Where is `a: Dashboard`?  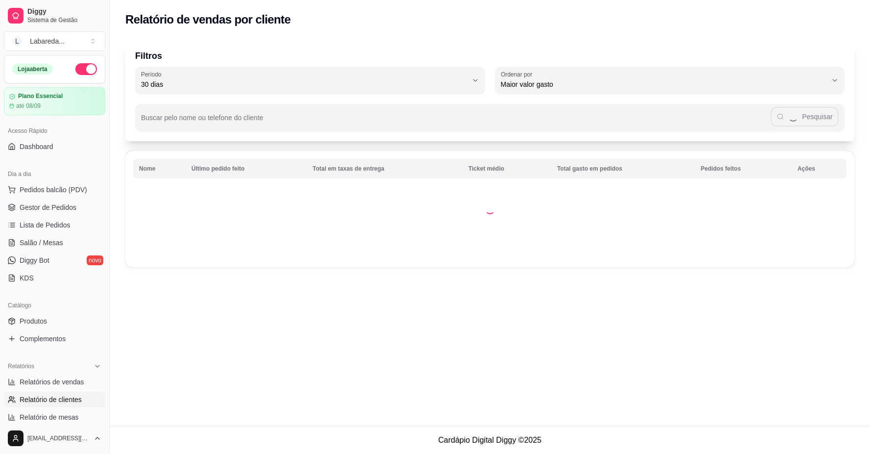
a: Dashboard is located at coordinates (54, 146).